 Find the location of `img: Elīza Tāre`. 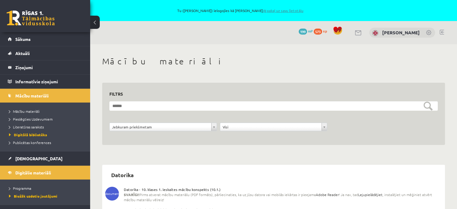

img: Elīza Tāre is located at coordinates (376, 33).